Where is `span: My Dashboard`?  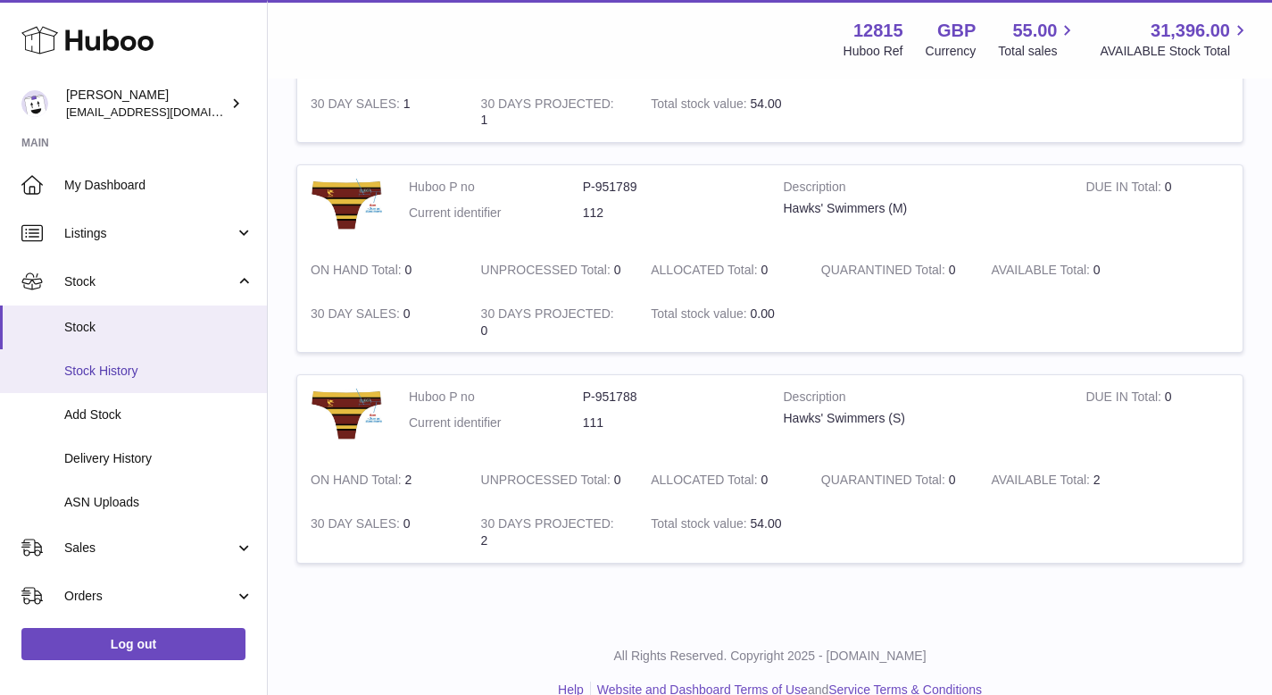
span: My Dashboard is located at coordinates (159, 185).